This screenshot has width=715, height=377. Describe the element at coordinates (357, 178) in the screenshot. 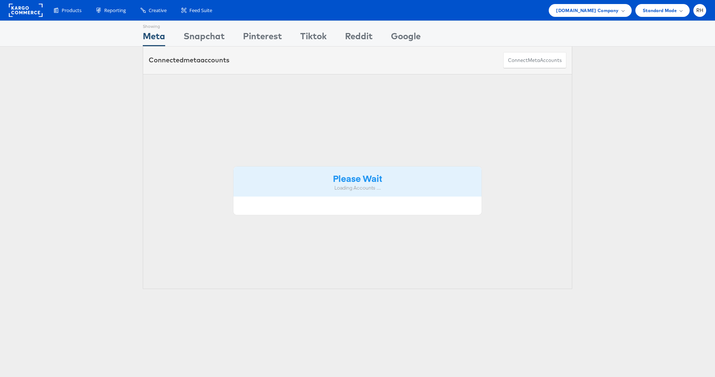

I see `strong: Please Wait` at that location.